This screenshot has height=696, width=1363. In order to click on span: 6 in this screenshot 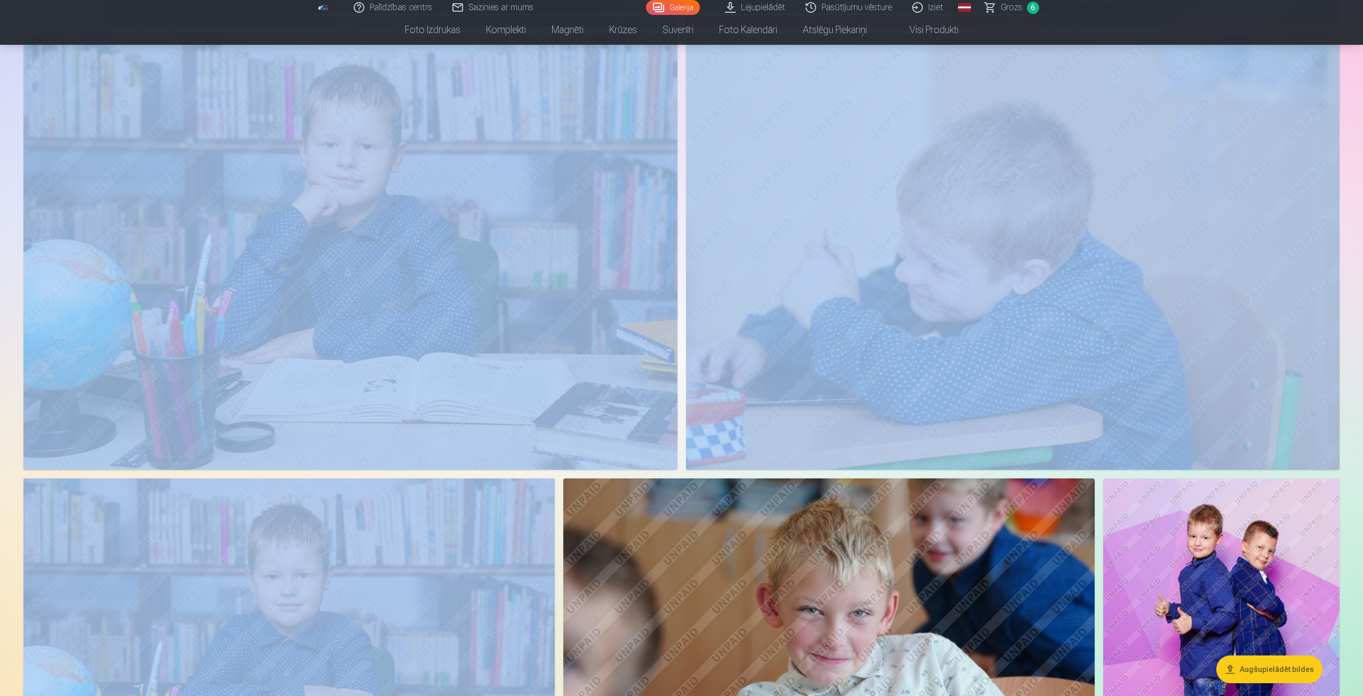, I will do `click(1032, 7)`.